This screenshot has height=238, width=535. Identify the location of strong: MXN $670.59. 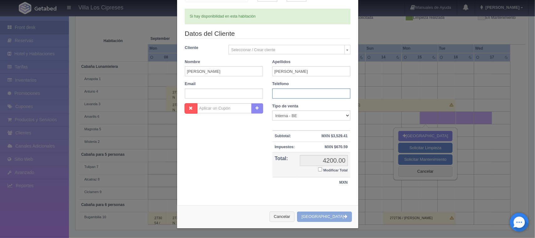
(336, 147).